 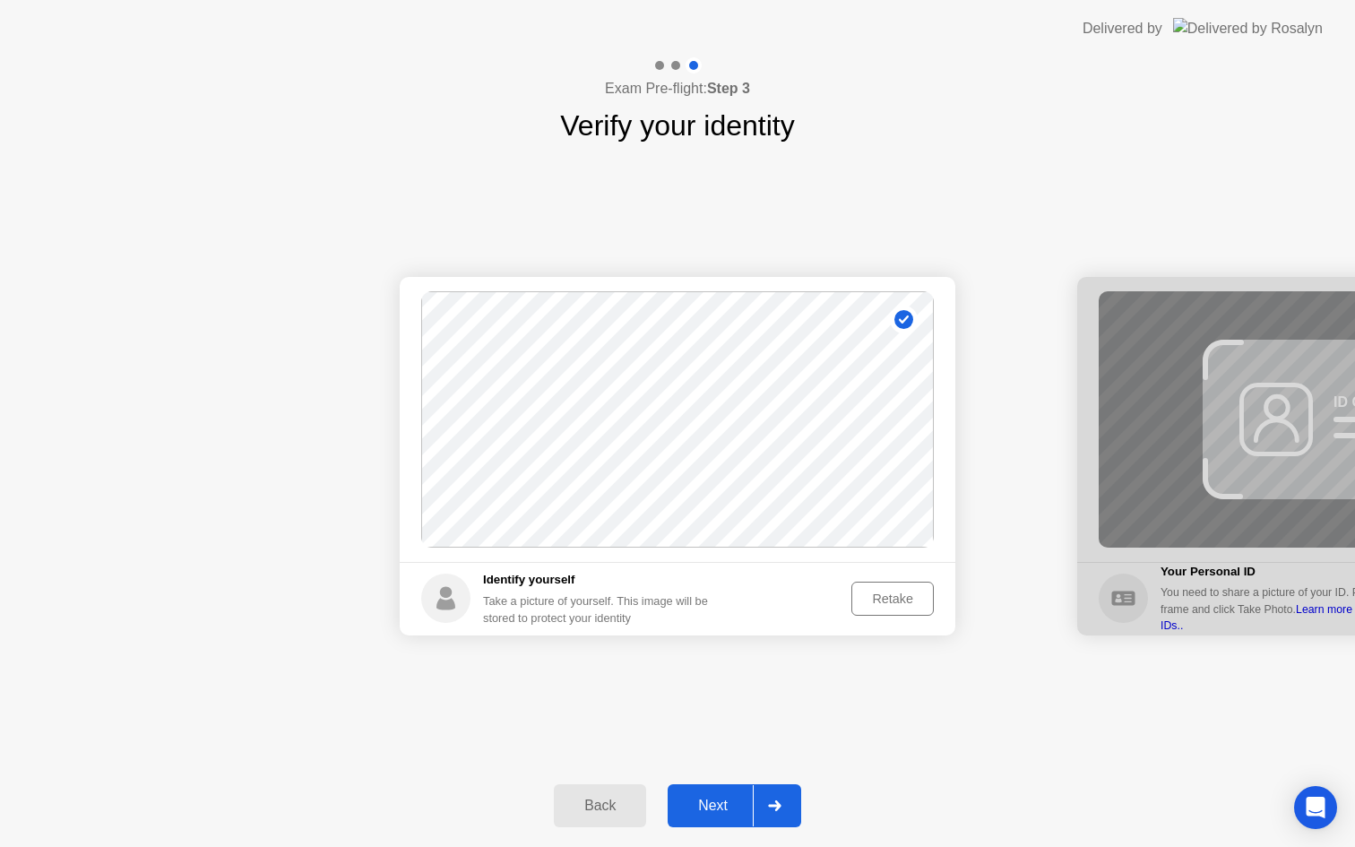 What do you see at coordinates (893, 599) in the screenshot?
I see `div: Retake` at bounding box center [893, 599].